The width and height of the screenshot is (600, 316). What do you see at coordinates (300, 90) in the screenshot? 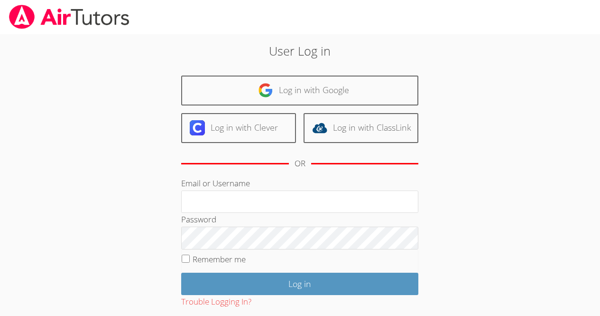
I see `a: Log in with Google` at bounding box center [300, 90].